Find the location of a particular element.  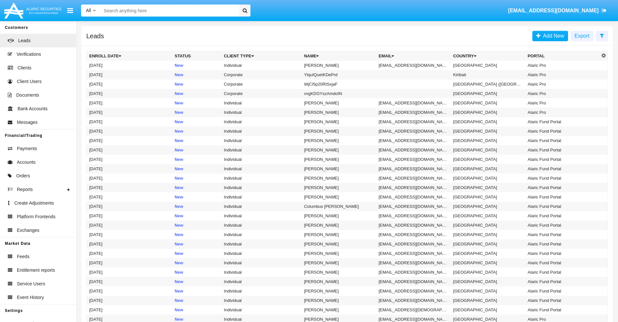

a: Add New is located at coordinates (550, 36).